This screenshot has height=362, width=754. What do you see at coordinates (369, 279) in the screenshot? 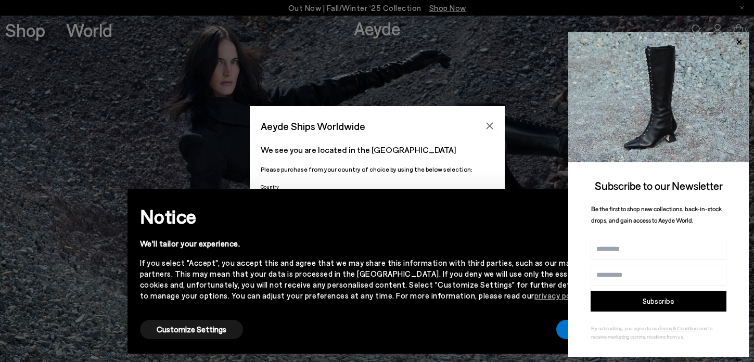
I see `div: If you select "Accept", you accept this and agree that we may share this information with third p...` at bounding box center [369, 279].